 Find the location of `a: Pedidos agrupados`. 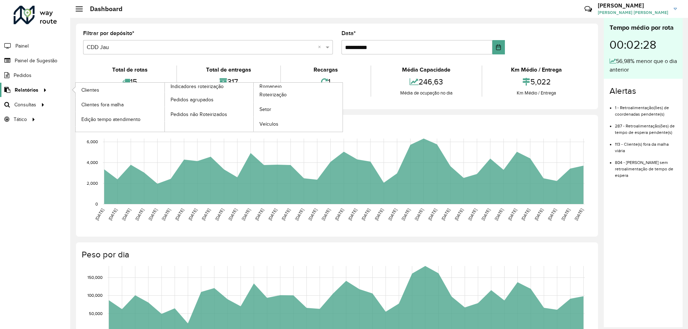

a: Pedidos agrupados is located at coordinates (209, 100).